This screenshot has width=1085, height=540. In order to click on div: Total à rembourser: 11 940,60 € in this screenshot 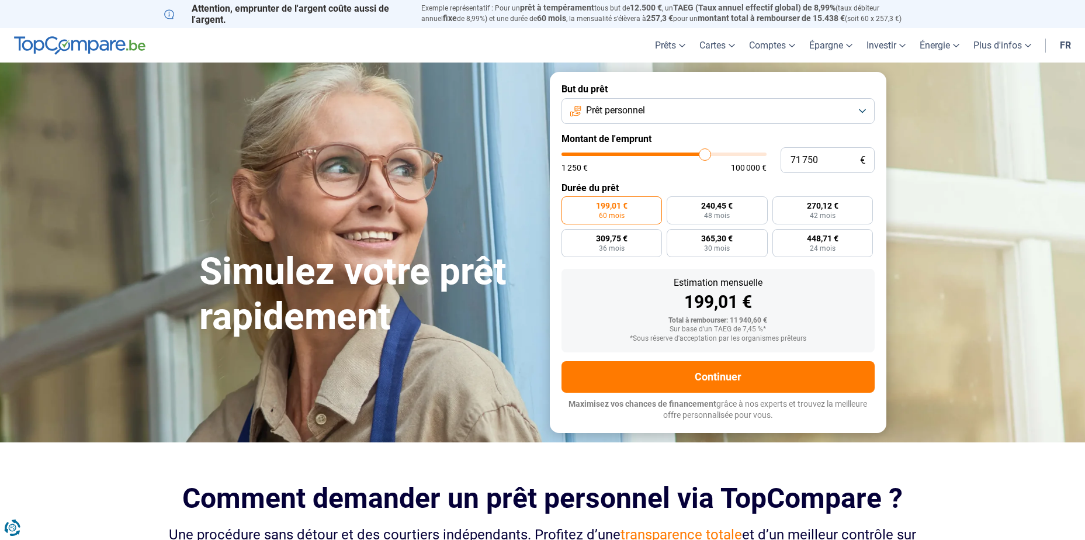, I will do `click(718, 321)`.